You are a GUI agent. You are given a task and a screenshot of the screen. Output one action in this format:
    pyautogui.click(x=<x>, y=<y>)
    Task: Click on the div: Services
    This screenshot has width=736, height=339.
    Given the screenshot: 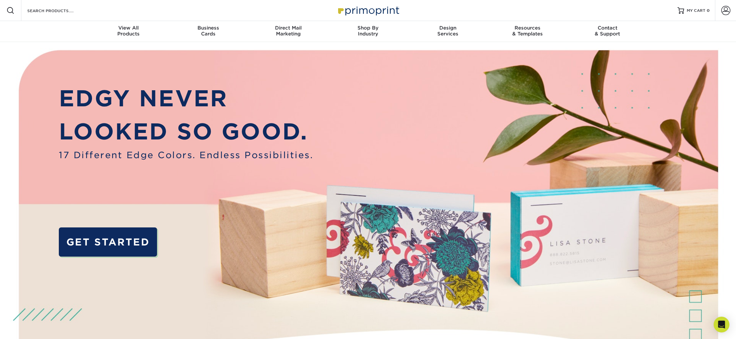 What is the action you would take?
    pyautogui.click(x=447, y=31)
    